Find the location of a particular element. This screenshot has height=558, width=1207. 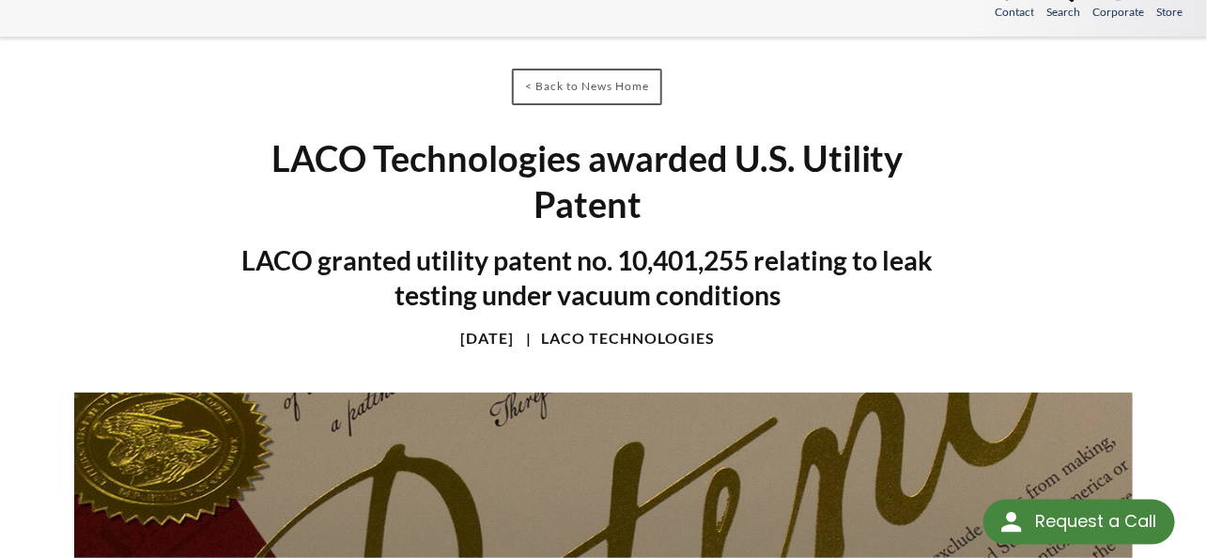

h1: LACO Technologies awarded U.S. Utility Patent is located at coordinates (588, 181).